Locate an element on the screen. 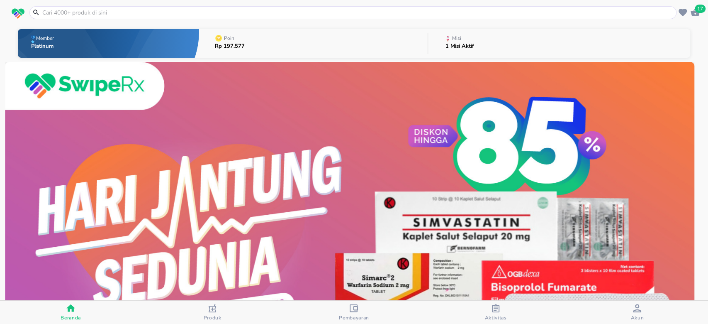 The width and height of the screenshot is (708, 324). button: Aktivitas is located at coordinates (496, 312).